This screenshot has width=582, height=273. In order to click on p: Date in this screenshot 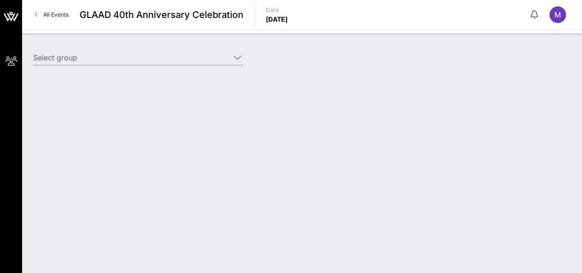, I will do `click(277, 10)`.